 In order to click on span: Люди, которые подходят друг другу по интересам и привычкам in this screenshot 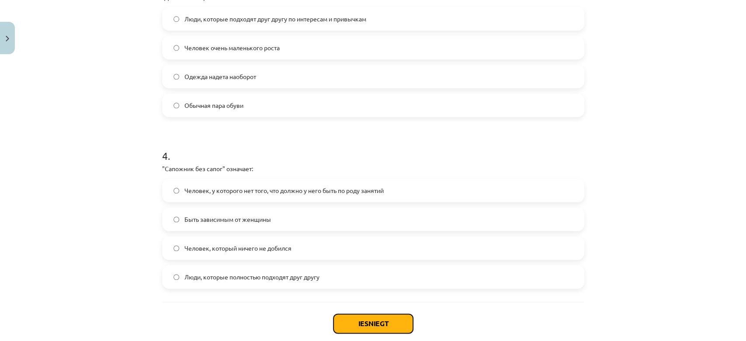, I will do `click(275, 19)`.